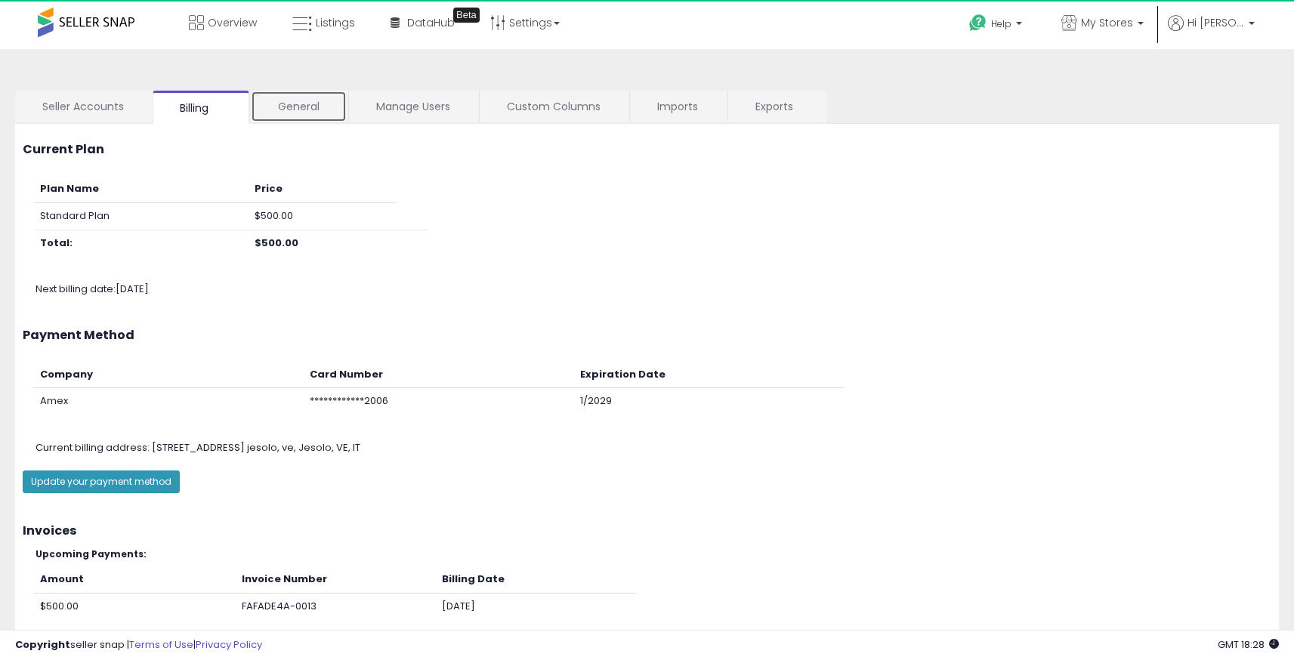 The height and width of the screenshot is (660, 1294). Describe the element at coordinates (646, 335) in the screenshot. I see `h3: Payment Method` at that location.